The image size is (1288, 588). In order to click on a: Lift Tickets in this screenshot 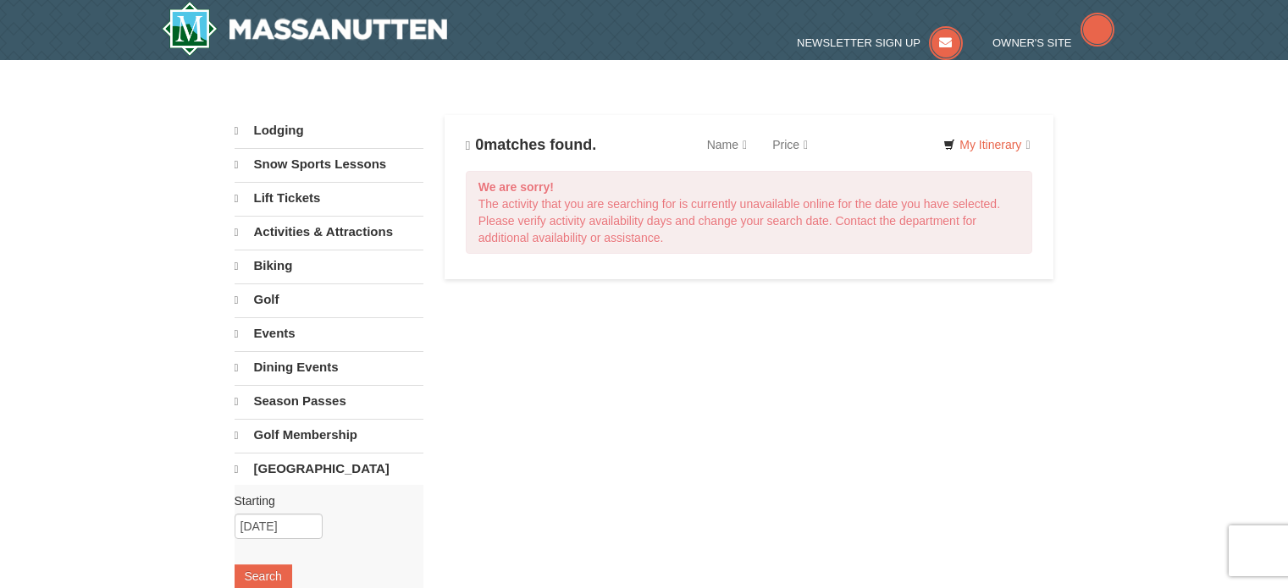, I will do `click(329, 198)`.